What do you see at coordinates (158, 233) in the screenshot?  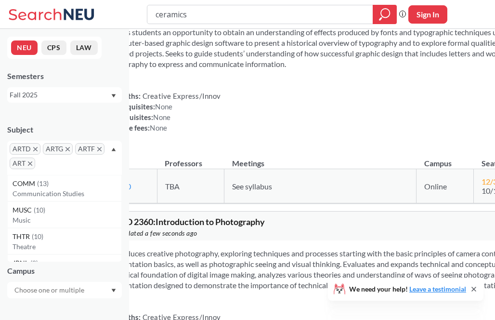 I see `span: Updated a few seconds ago` at bounding box center [158, 233].